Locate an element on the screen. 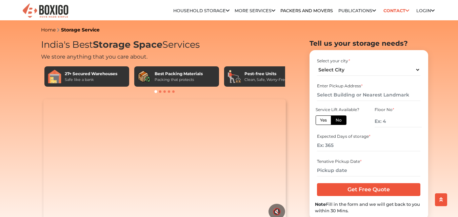 The height and width of the screenshot is (217, 458). label: Yes is located at coordinates (323, 120).